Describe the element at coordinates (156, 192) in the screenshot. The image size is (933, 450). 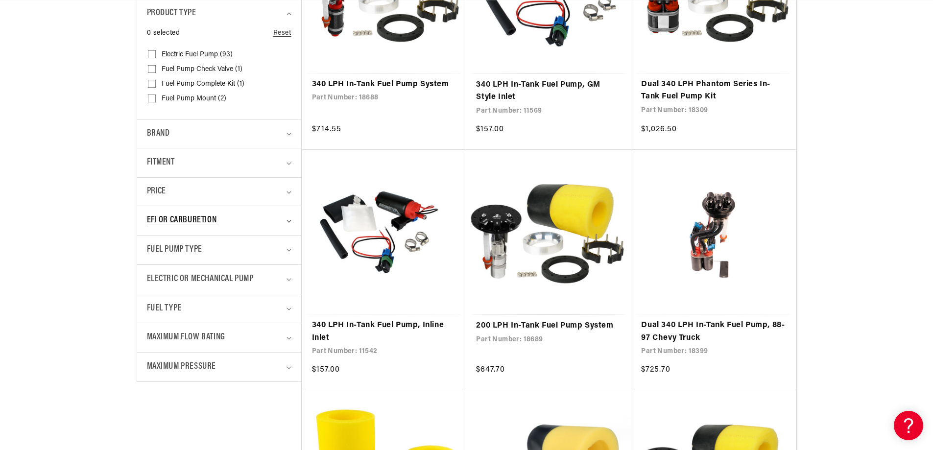
I see `span: Price` at that location.